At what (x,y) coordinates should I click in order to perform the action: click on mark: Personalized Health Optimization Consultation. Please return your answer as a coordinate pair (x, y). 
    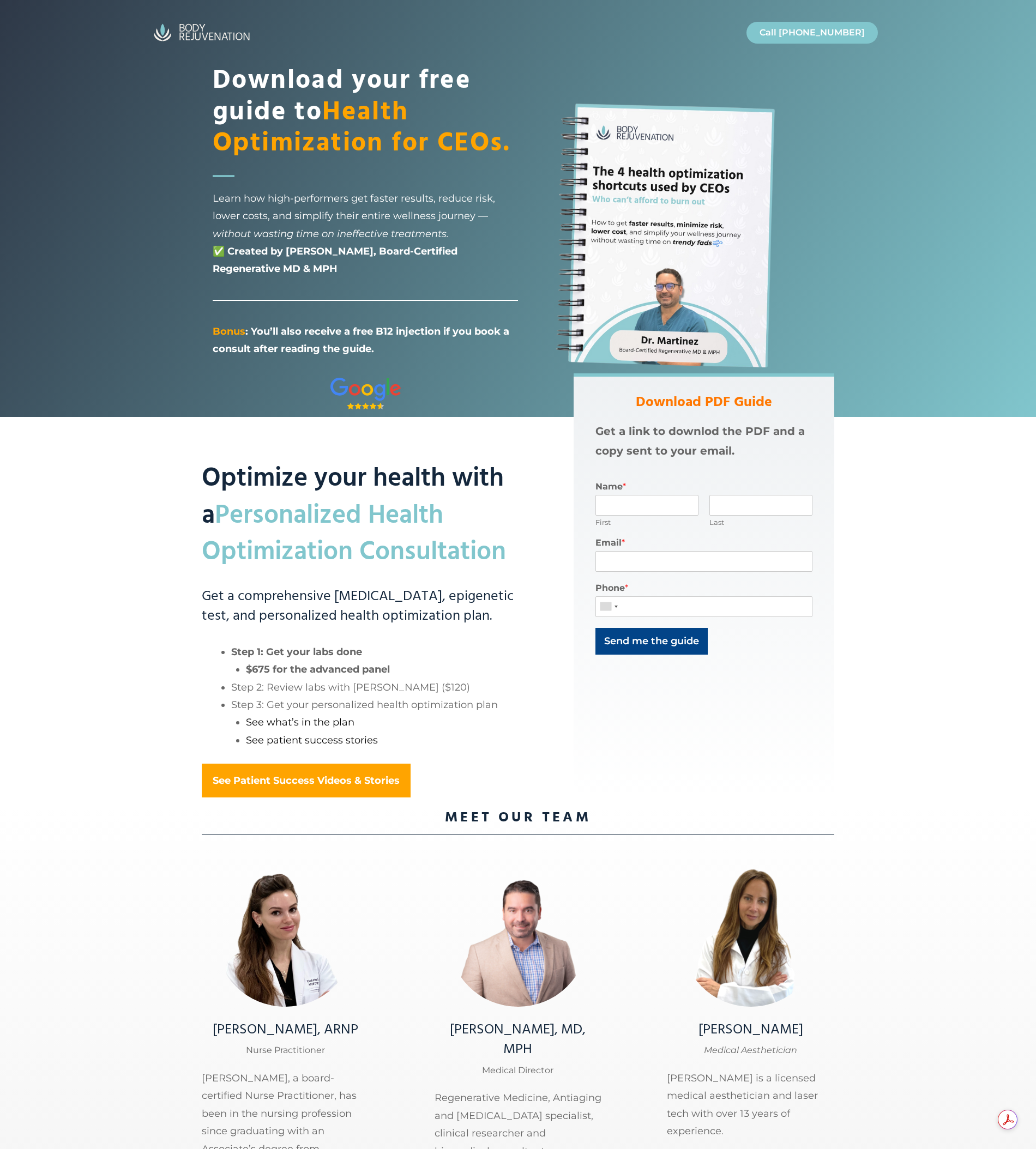
    Looking at the image, I should click on (354, 534).